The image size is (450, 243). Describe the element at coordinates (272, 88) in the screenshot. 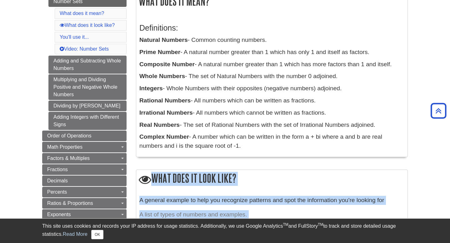

I see `p: - Whole Numbers with their opposites (negative numbers) adjoined.` at that location.